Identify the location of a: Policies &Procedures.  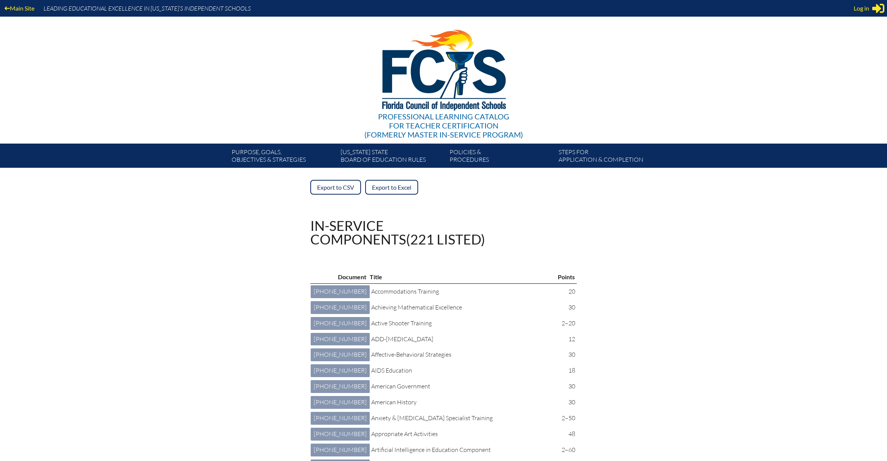
(501, 157).